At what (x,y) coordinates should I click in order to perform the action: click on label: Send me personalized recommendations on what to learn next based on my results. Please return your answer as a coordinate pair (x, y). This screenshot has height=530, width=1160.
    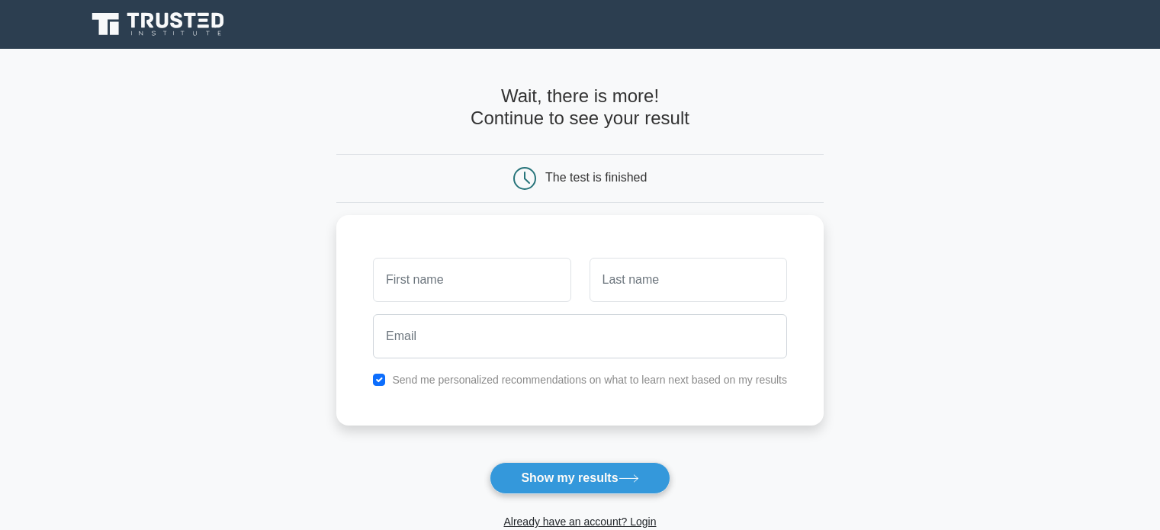
    Looking at the image, I should click on (589, 380).